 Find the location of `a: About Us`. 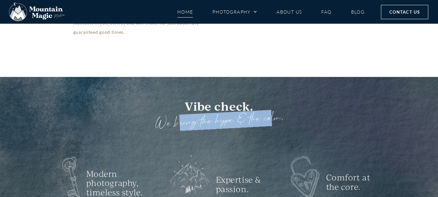

a: About Us is located at coordinates (289, 12).